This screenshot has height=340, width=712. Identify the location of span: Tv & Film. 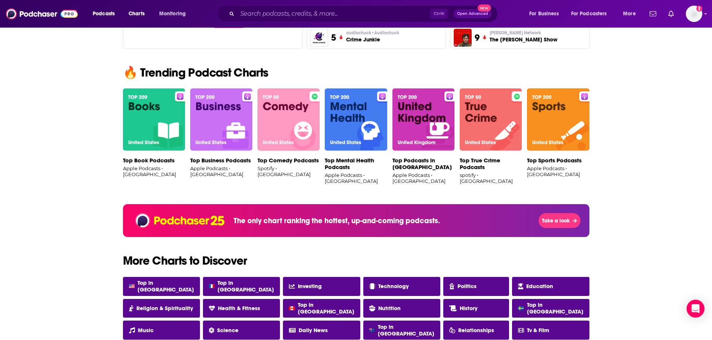
(538, 331).